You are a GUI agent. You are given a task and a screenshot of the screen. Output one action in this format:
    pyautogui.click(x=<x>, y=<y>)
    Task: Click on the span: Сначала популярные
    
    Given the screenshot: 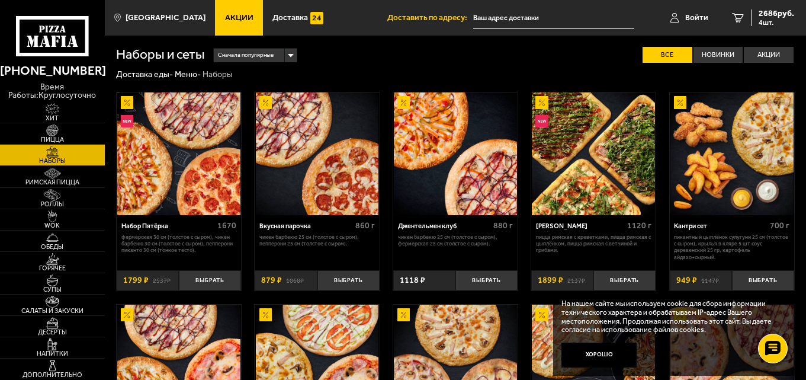 What is the action you would take?
    pyautogui.click(x=246, y=55)
    